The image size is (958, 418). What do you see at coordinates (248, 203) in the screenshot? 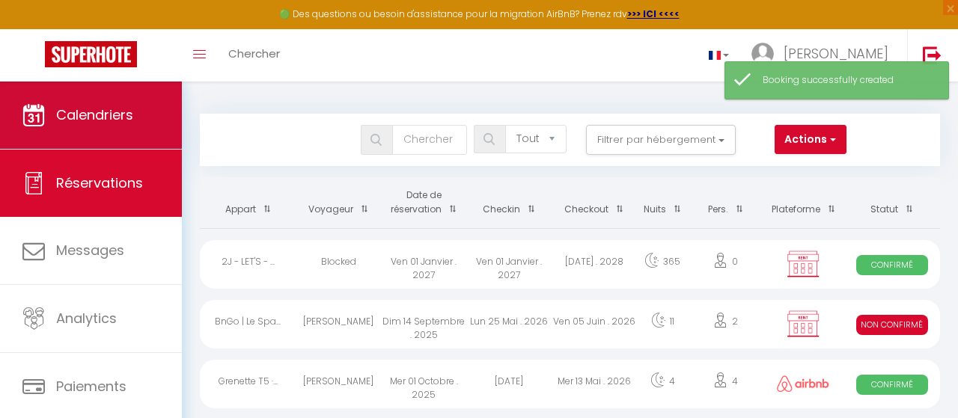
I see `th: Sort by rentals` at bounding box center [248, 203].